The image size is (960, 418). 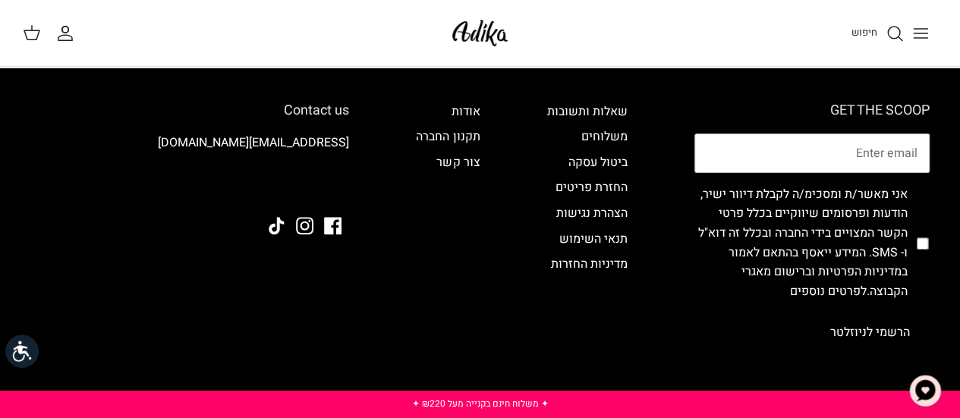 What do you see at coordinates (801, 244) in the screenshot?
I see `label: אני מאשר/ת ומסכימ/ה לקבלת דיוור ישיר, הודעות ופרסומים שיווקיים בכלל פרטי הקשר המצויים בידי החברה ...` at bounding box center [801, 244].